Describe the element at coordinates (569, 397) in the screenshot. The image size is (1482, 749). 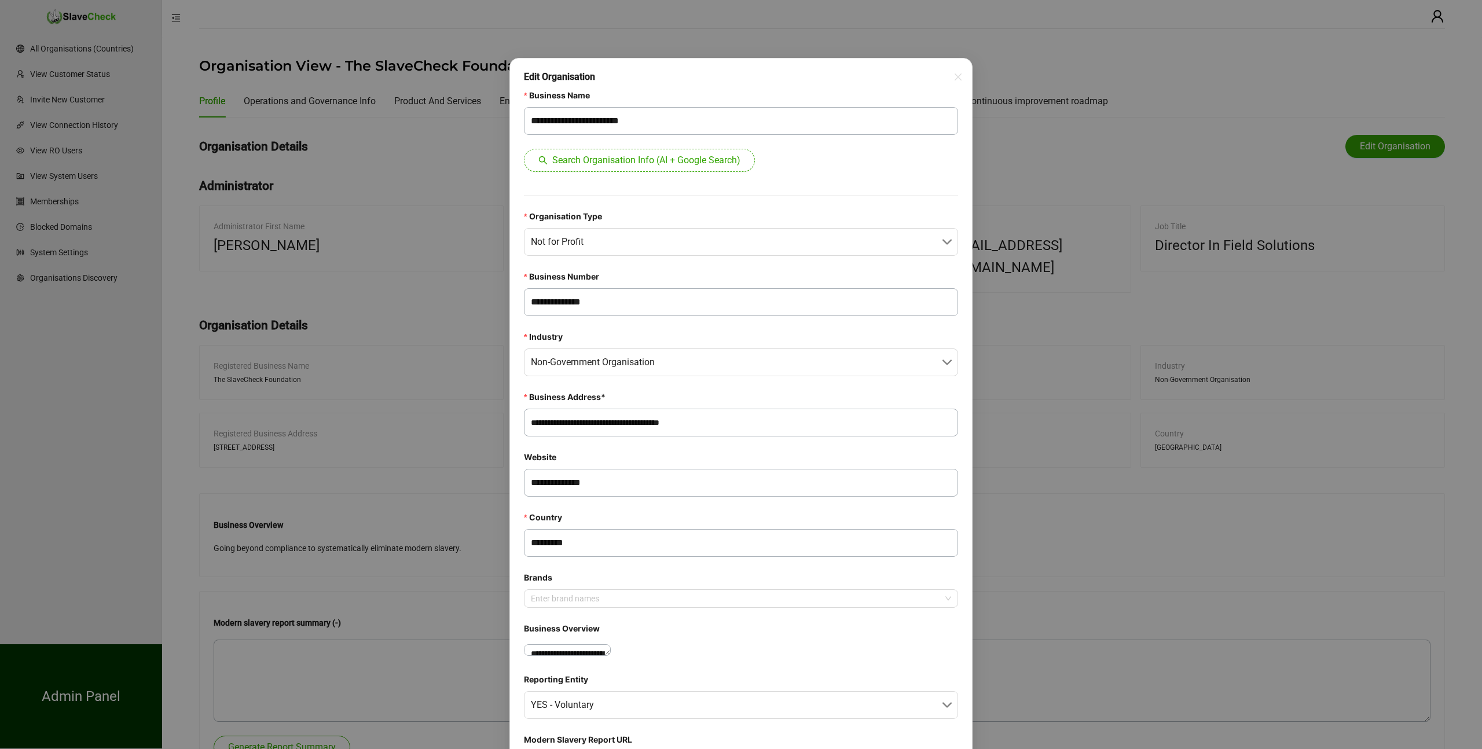
I see `label: Business Address*` at that location.